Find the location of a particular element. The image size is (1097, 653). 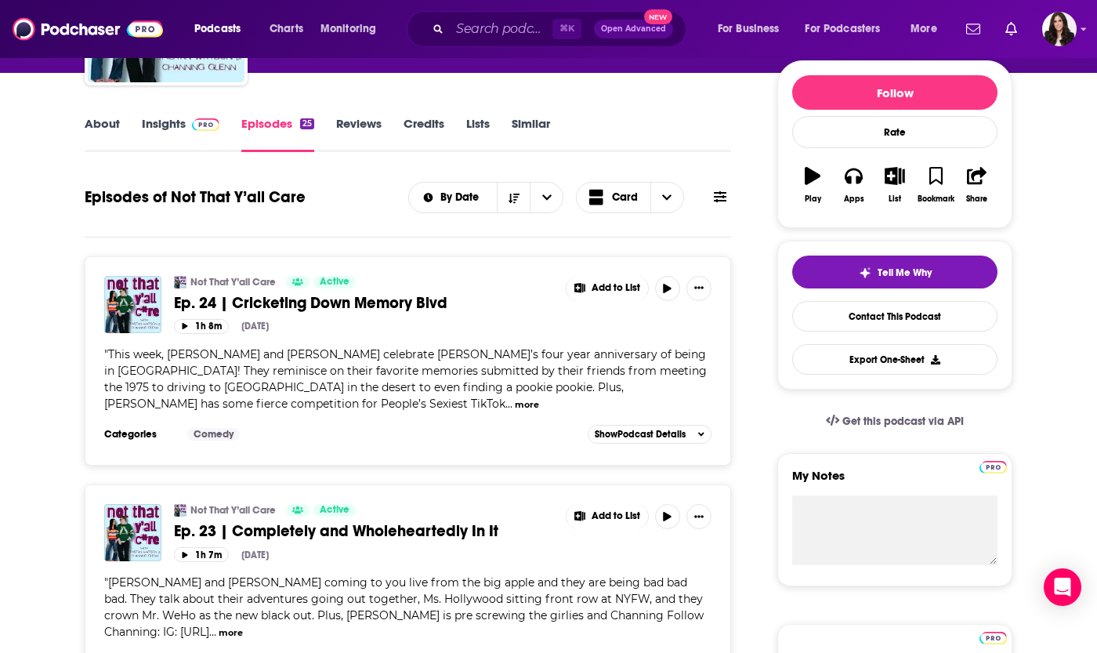

label: My Notes is located at coordinates (895, 481).